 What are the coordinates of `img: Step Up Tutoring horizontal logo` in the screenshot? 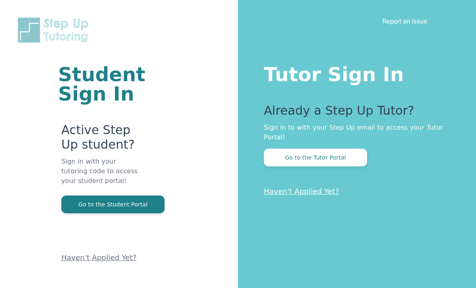 It's located at (55, 30).